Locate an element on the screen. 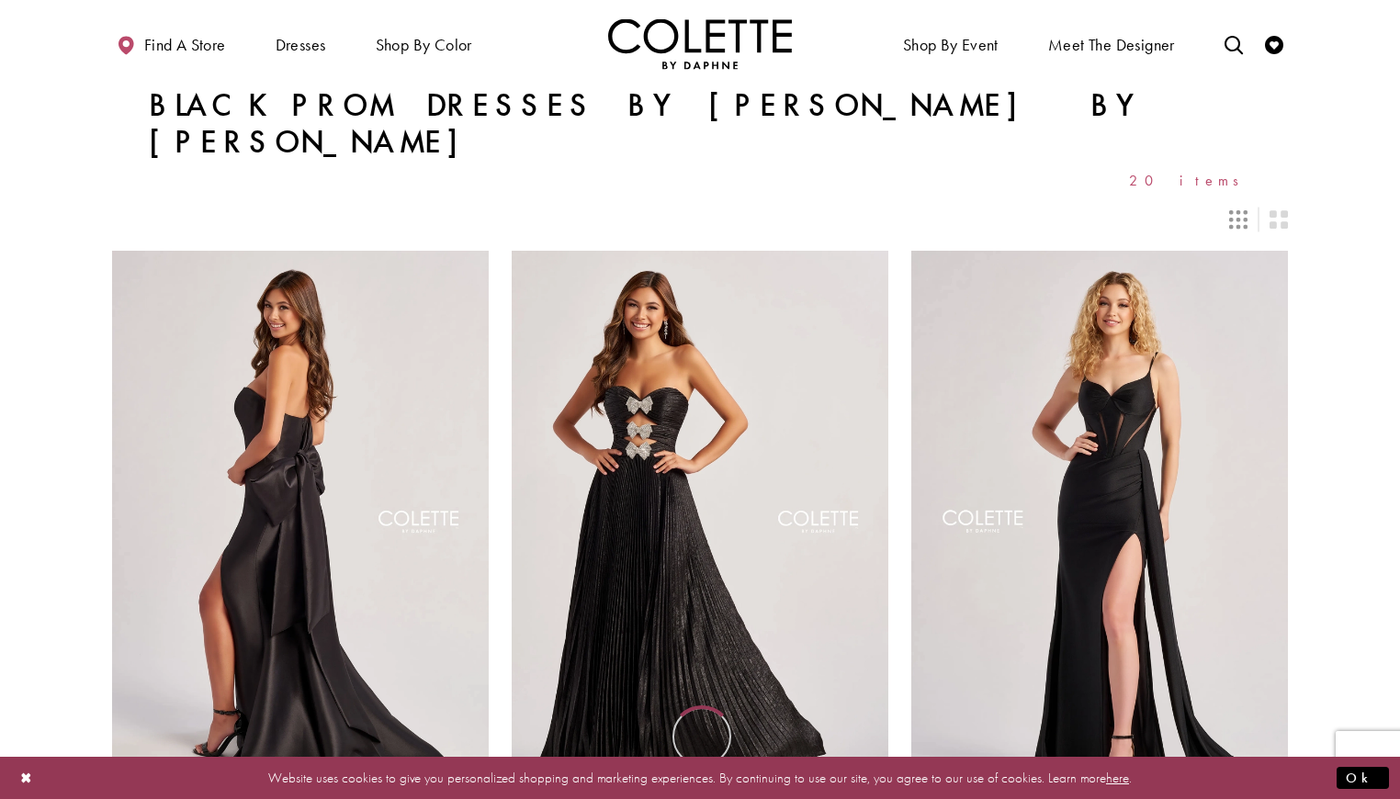 The height and width of the screenshot is (799, 1400). img: Colette by Daphne is located at coordinates (700, 43).